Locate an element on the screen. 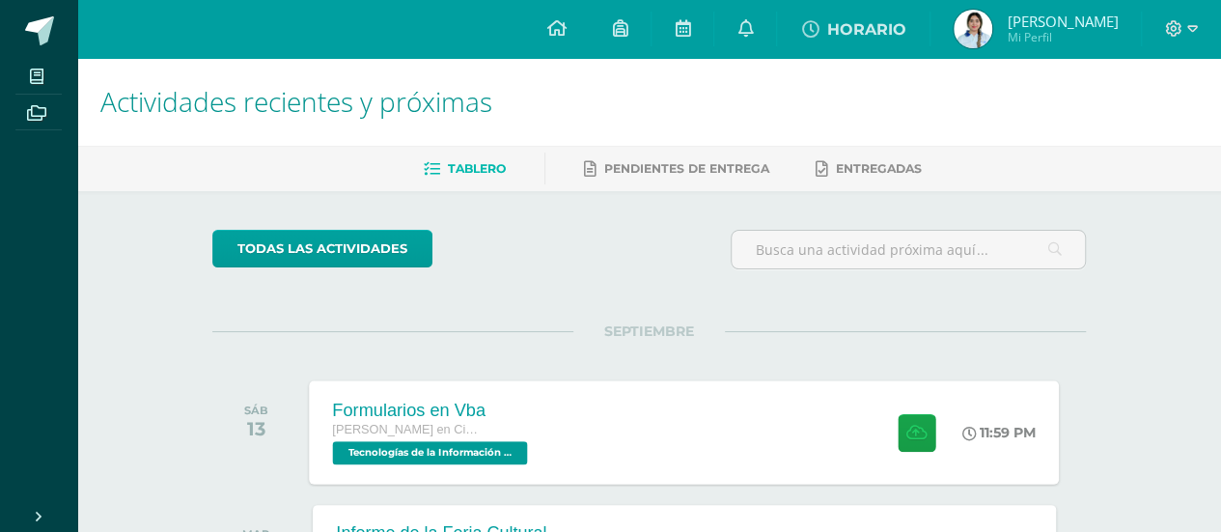 The width and height of the screenshot is (1221, 532). span: Mi Perfil is located at coordinates (1062, 37).